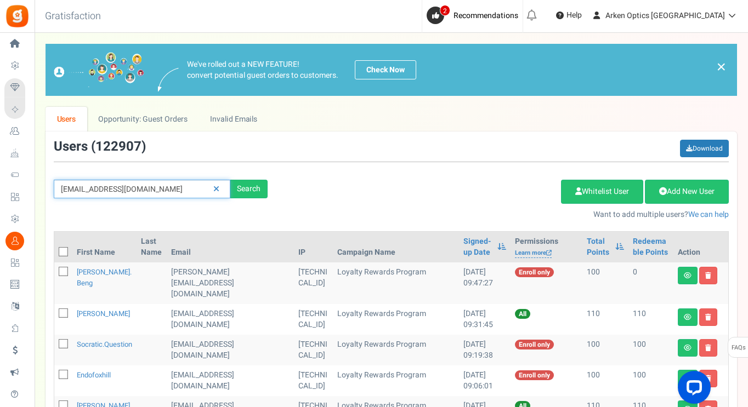  Describe the element at coordinates (313, 247) in the screenshot. I see `th: IP` at that location.